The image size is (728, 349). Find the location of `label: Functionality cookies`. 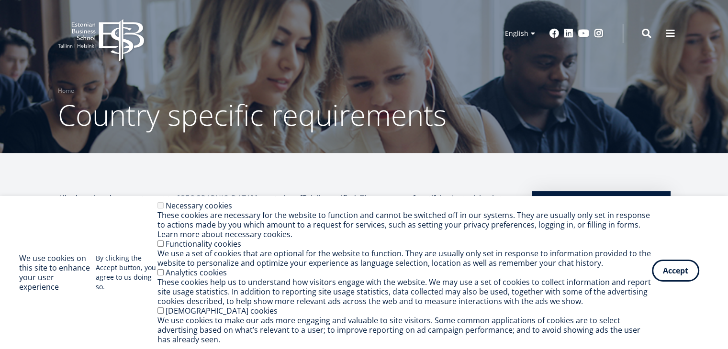

label: Functionality cookies is located at coordinates (203, 244).